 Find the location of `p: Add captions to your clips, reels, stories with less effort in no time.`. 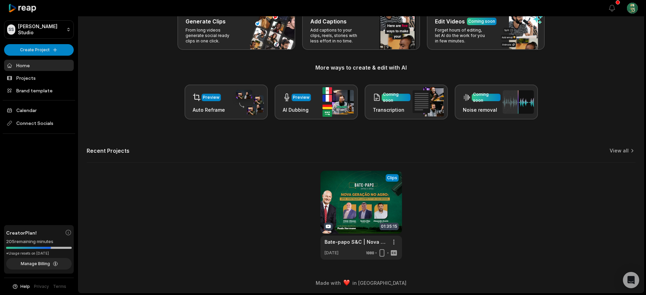

p: Add captions to your clips, reels, stories with less effort in no time. is located at coordinates (336, 36).